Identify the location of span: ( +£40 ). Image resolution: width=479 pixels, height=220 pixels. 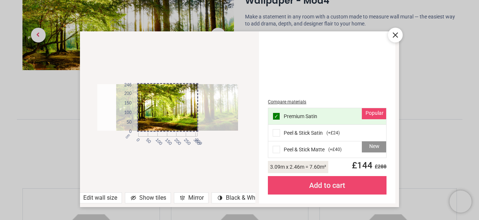
(335, 149).